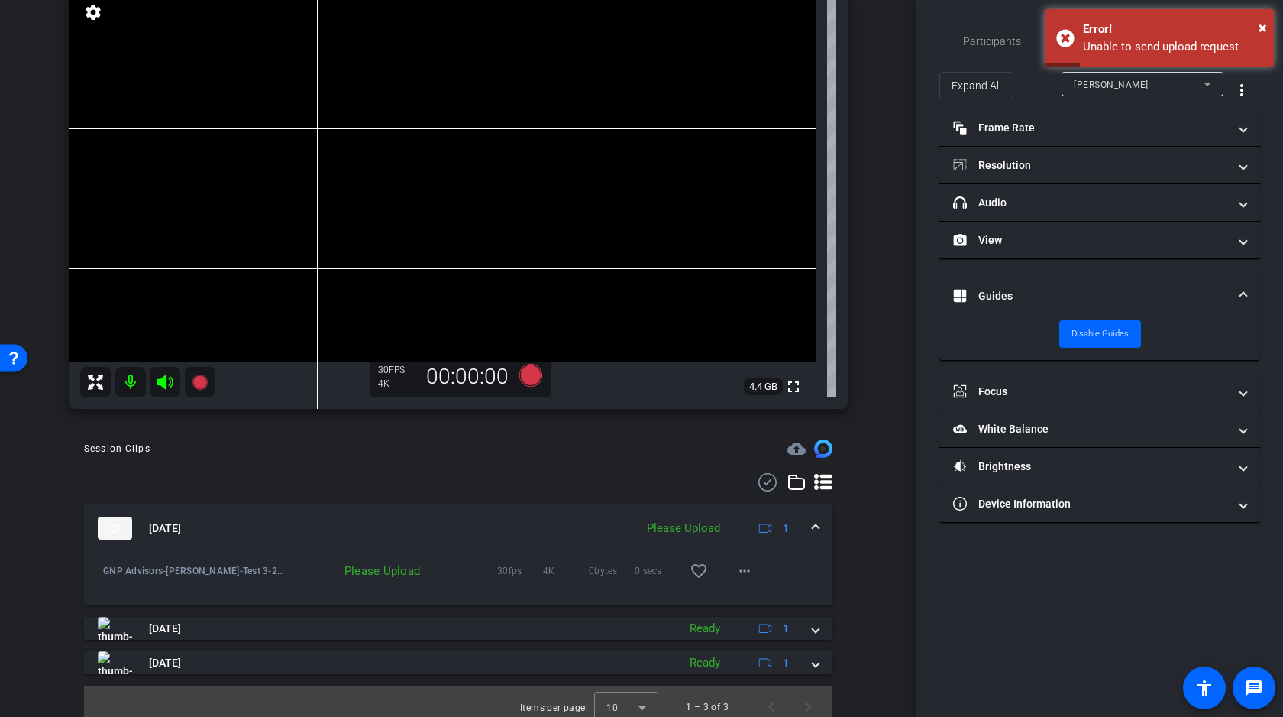 The image size is (1283, 717). Describe the element at coordinates (1100, 334) in the screenshot. I see `span: Disable Guides` at that location.